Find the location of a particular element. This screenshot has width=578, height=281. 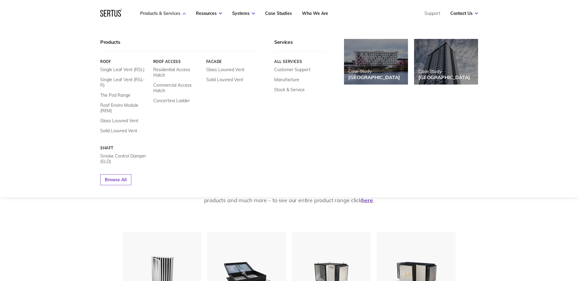

a: Products & Services is located at coordinates (163, 13).